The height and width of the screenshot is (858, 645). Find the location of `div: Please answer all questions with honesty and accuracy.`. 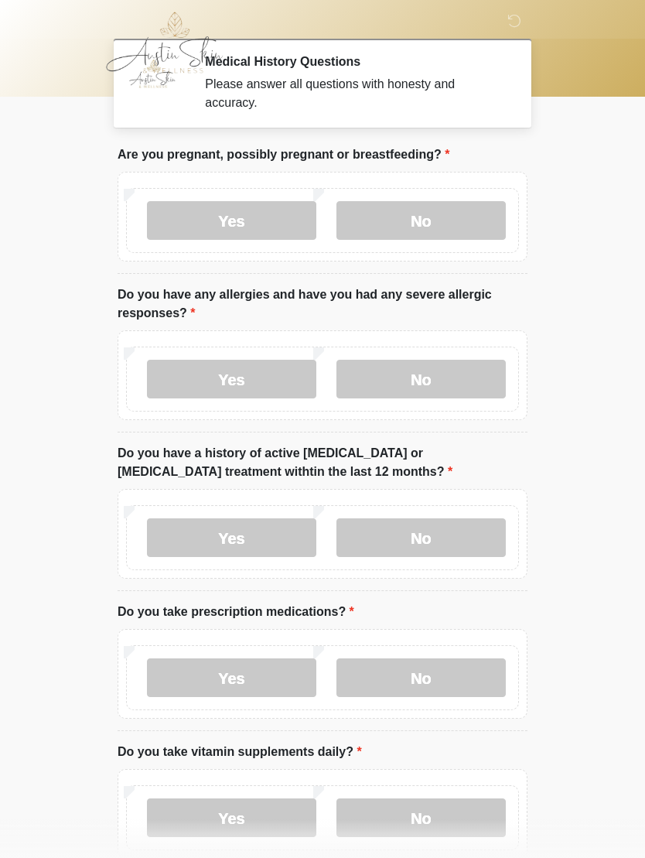

div: Please answer all questions with honesty and accuracy. is located at coordinates (354, 94).